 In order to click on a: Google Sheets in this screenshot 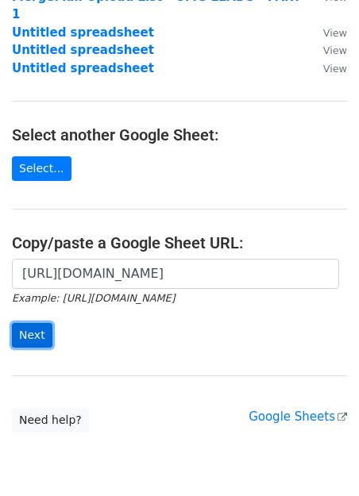, I will do `click(298, 417)`.